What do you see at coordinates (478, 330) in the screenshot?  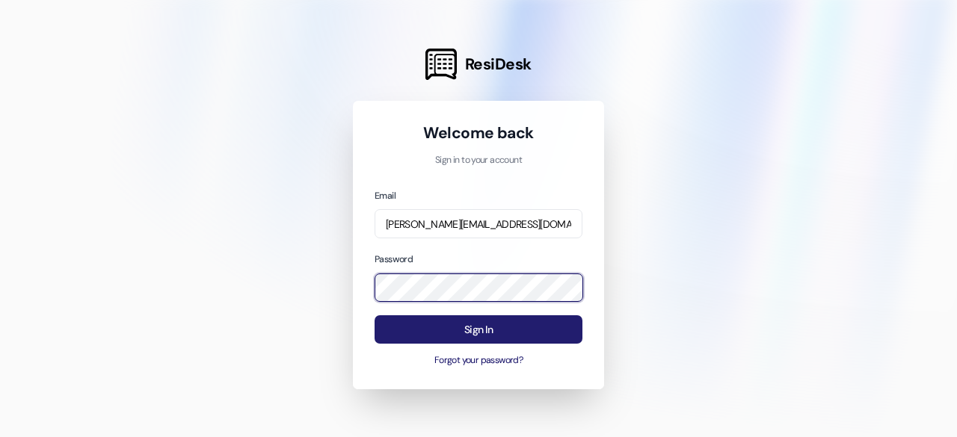 I see `button: Sign In` at bounding box center [478, 330].